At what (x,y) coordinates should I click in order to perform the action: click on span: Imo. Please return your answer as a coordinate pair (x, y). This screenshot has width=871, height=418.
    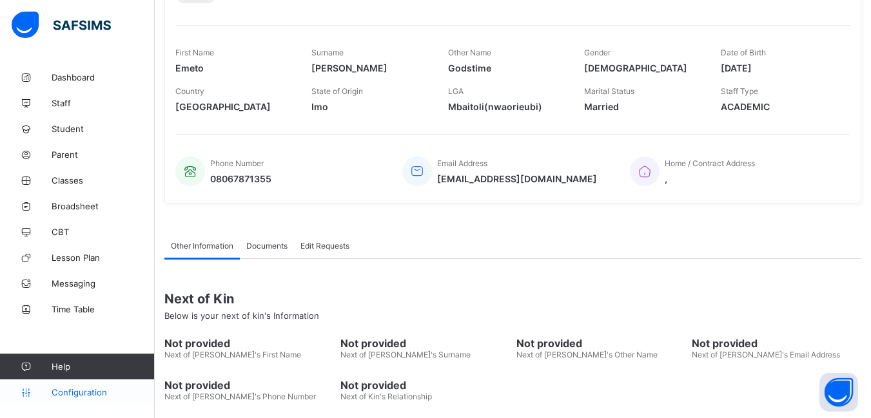
    Looking at the image, I should click on (369, 106).